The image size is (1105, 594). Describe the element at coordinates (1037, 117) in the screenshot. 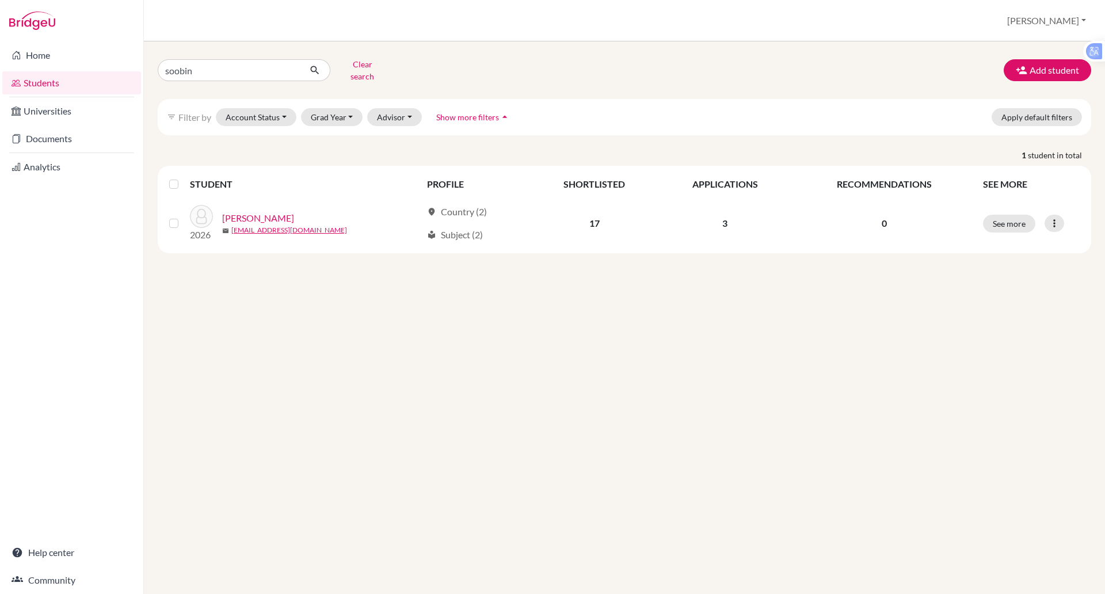

I see `button: Apply default filters` at that location.